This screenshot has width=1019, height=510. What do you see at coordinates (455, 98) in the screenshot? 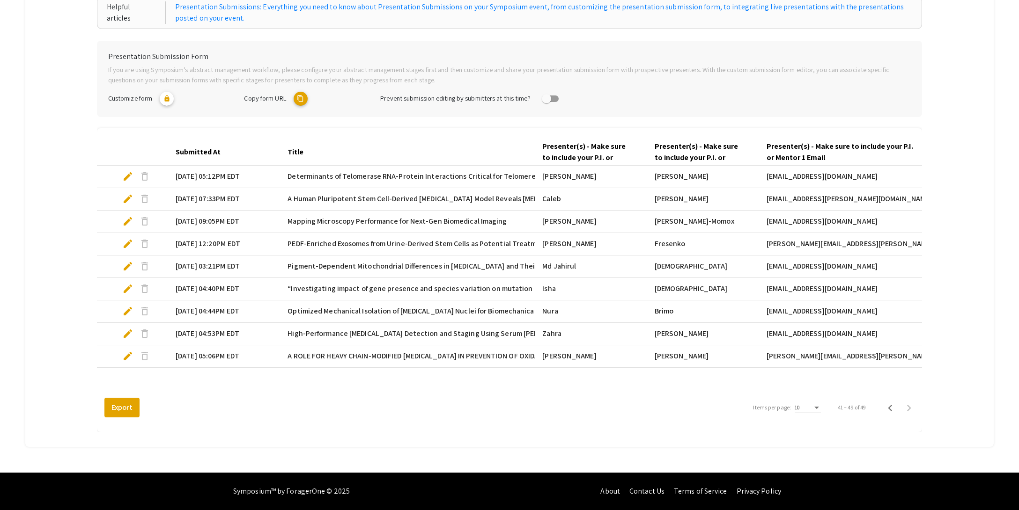
I see `span: Prevent submission editing by submitters at this time?` at bounding box center [455, 98].